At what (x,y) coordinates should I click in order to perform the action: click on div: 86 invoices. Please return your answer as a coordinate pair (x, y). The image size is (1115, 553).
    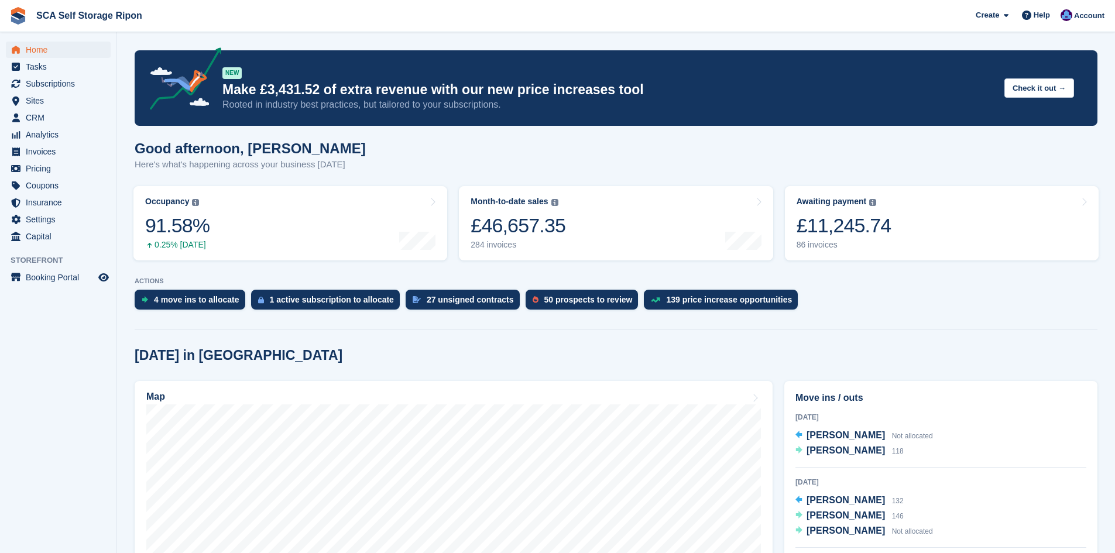
    Looking at the image, I should click on (844, 245).